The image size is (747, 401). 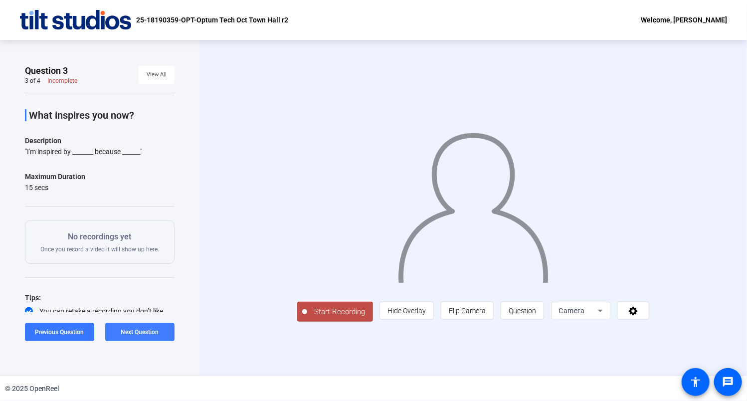 I want to click on p: 25-18190359-OPT-Optum Tech Oct Town Hall r2, so click(x=212, y=20).